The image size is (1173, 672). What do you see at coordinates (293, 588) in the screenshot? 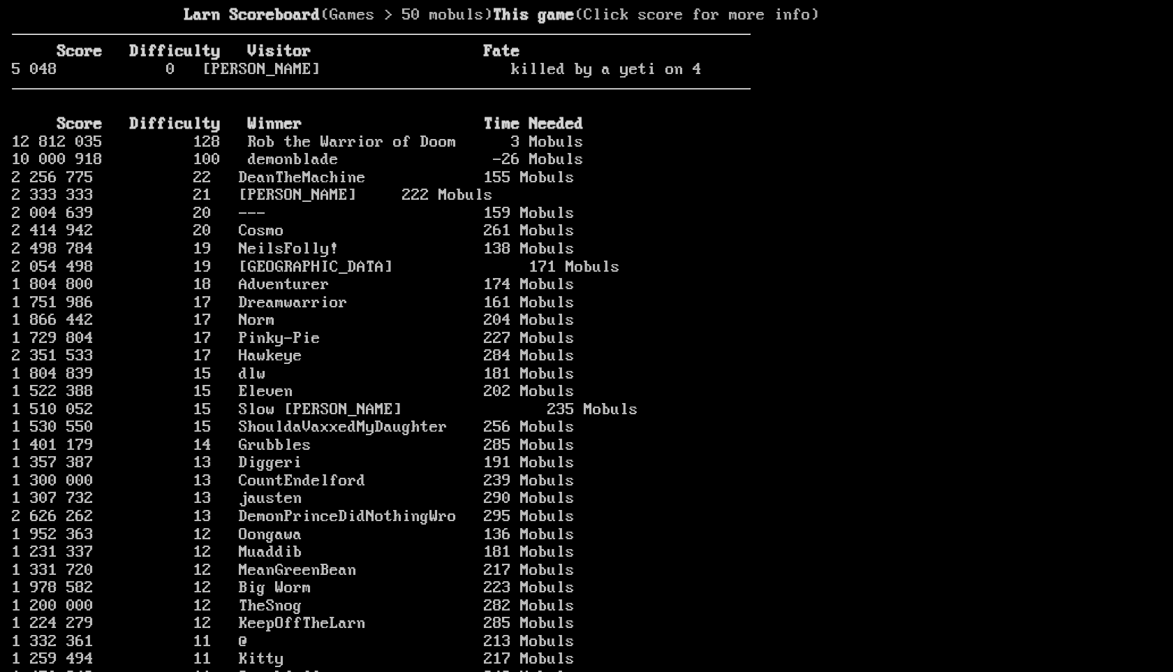
I see `a: 1 978 582 12 Big Worm 223 Mobuls` at bounding box center [293, 588].